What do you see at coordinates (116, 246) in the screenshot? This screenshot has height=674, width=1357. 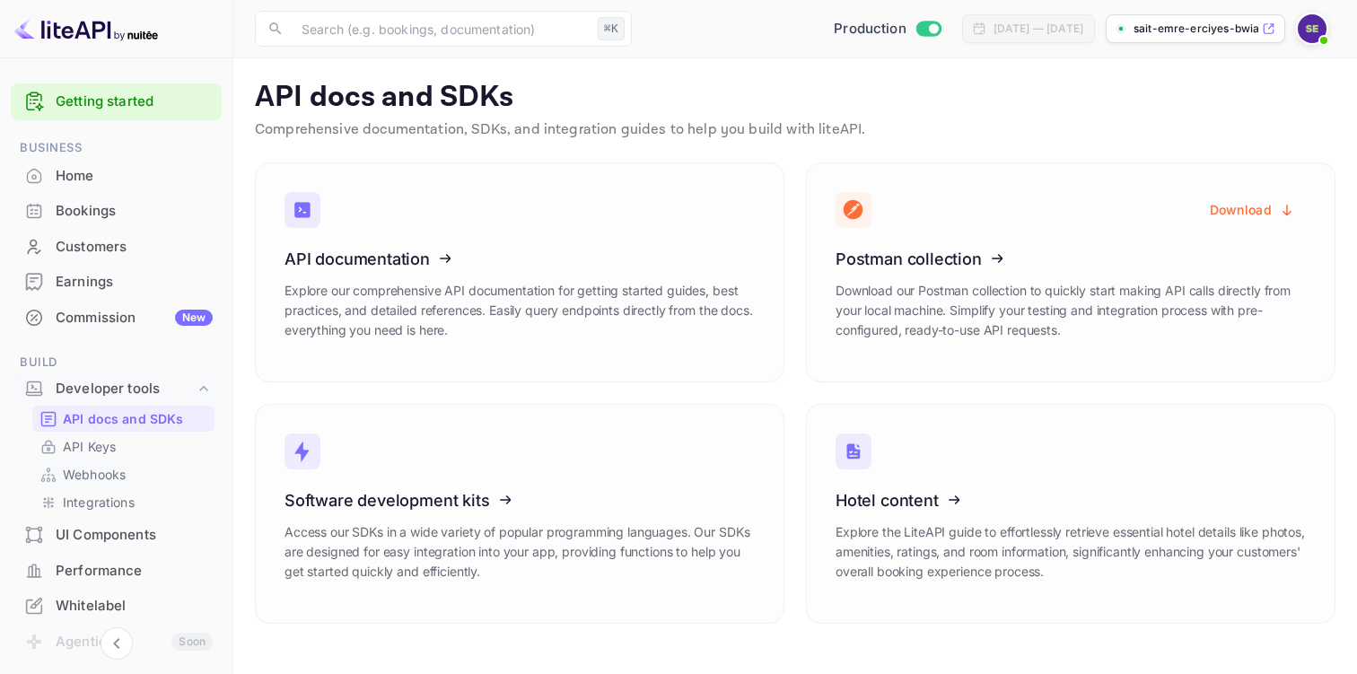 I see `a: Customers` at bounding box center [116, 246].